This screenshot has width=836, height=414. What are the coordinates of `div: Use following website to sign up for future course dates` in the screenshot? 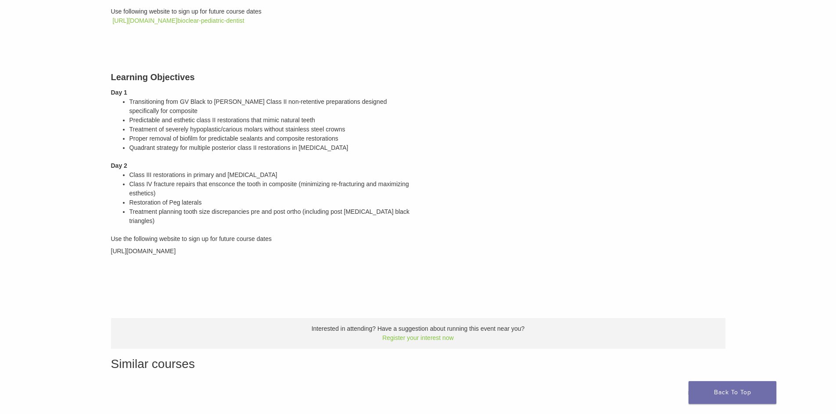 It's located at (418, 11).